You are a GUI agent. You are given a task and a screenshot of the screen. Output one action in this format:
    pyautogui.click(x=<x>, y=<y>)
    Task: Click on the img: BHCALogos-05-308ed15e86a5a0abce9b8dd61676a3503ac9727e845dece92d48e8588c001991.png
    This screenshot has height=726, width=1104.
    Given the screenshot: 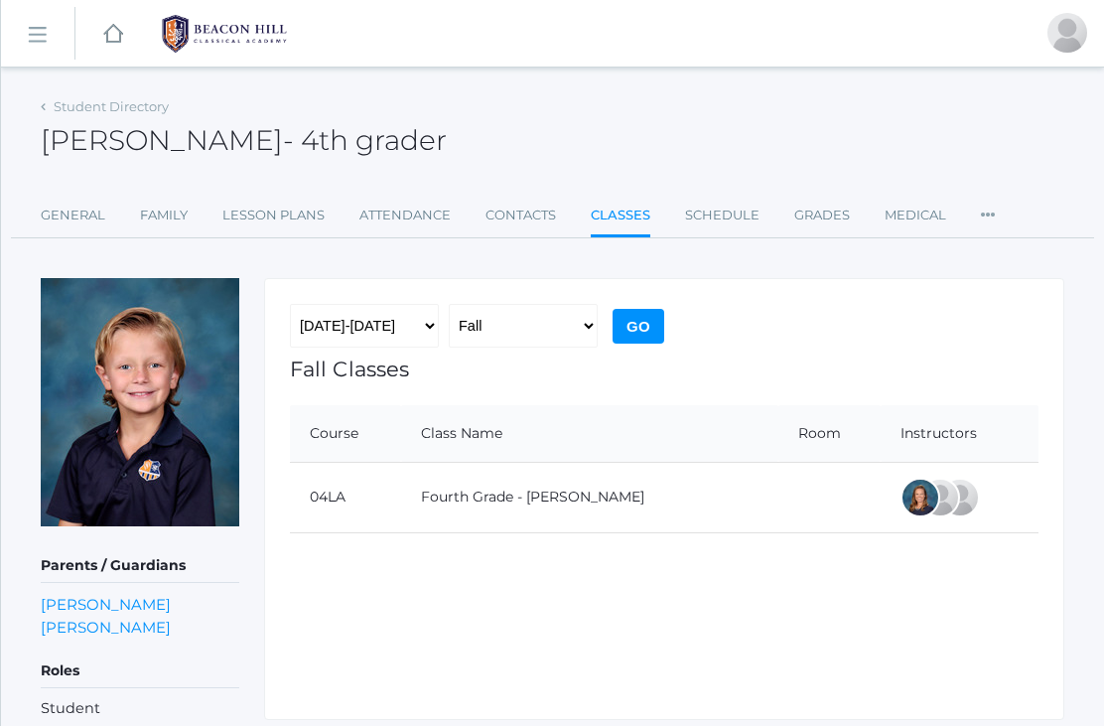 What is the action you would take?
    pyautogui.click(x=224, y=34)
    